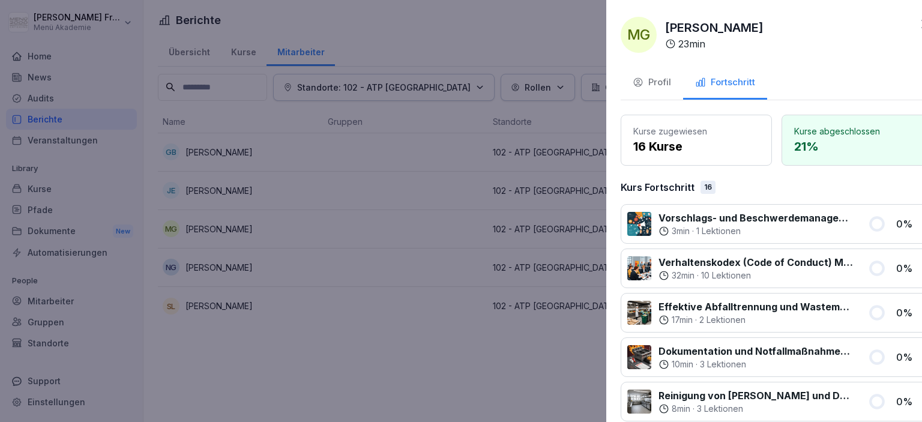 Image resolution: width=922 pixels, height=422 pixels. I want to click on p: 2 Lektionen, so click(722, 320).